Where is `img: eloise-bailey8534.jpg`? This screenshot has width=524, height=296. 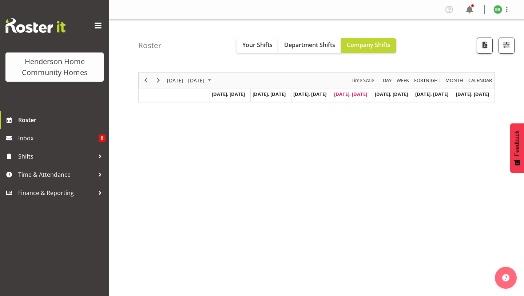 img: eloise-bailey8534.jpg is located at coordinates (498, 9).